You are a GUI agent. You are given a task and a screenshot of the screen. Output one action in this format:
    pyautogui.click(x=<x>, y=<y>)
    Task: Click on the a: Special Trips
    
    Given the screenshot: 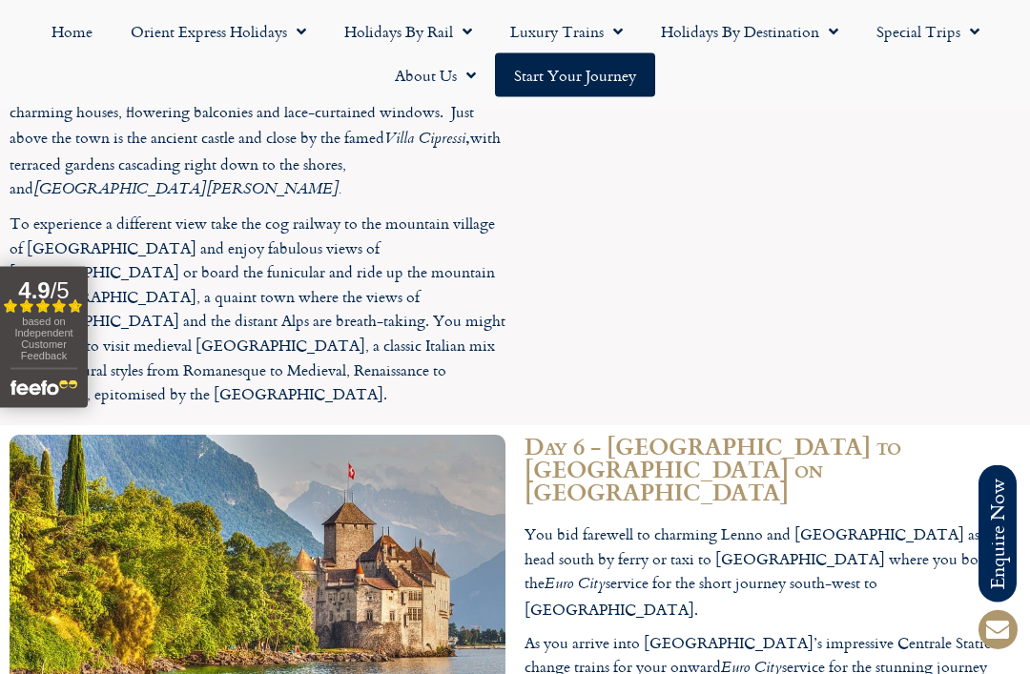 What is the action you would take?
    pyautogui.click(x=928, y=31)
    